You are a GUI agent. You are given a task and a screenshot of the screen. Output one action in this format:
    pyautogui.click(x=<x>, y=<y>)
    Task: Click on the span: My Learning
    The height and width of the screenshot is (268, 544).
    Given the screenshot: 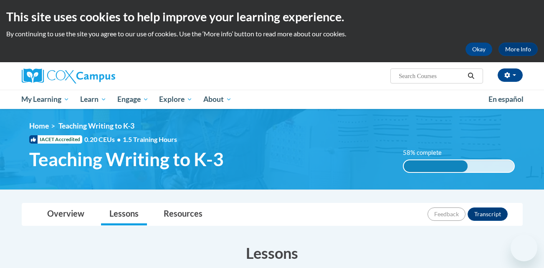 What is the action you would take?
    pyautogui.click(x=45, y=99)
    